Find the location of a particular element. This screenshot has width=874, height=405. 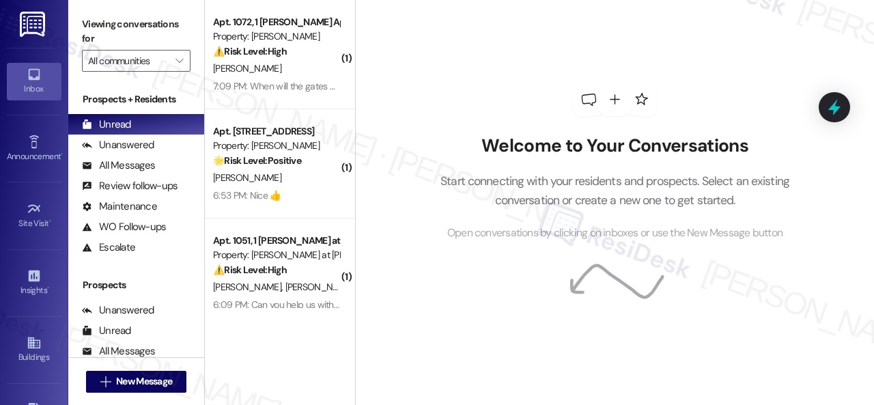

label: Viewing conversations for is located at coordinates (136, 31).